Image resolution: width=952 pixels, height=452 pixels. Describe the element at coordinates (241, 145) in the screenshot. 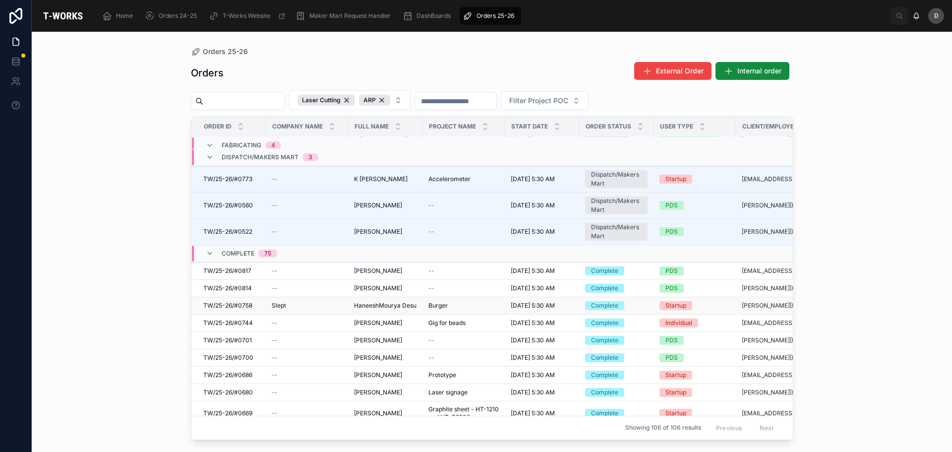

I see `span: Fabricating` at that location.